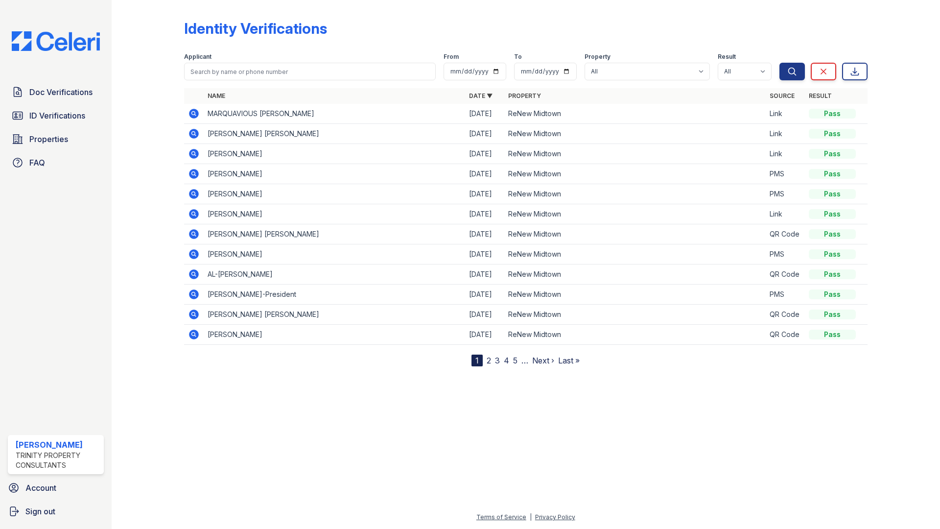  I want to click on a: Account, so click(56, 488).